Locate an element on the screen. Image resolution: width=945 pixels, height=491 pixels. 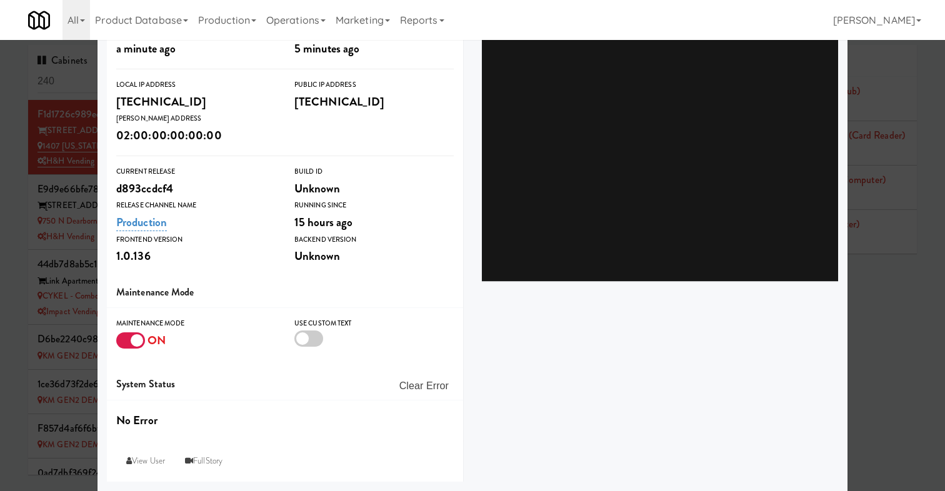
span: 15 hours ago is located at coordinates (323, 222).